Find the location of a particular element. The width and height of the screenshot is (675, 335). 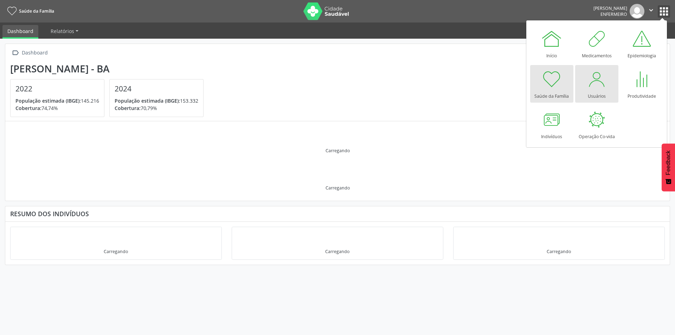

a: Indivíduos is located at coordinates (552, 124).